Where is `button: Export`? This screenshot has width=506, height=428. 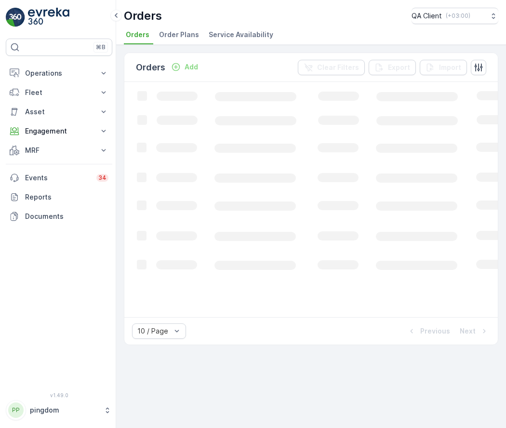
button: Export is located at coordinates (392, 67).